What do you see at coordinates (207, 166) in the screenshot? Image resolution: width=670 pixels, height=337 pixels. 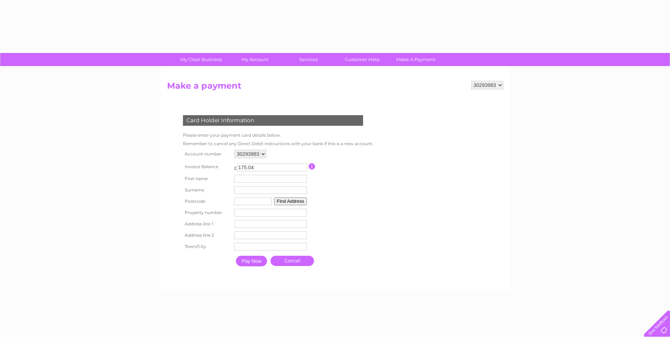 I see `th: Invoice Balance` at bounding box center [207, 166].